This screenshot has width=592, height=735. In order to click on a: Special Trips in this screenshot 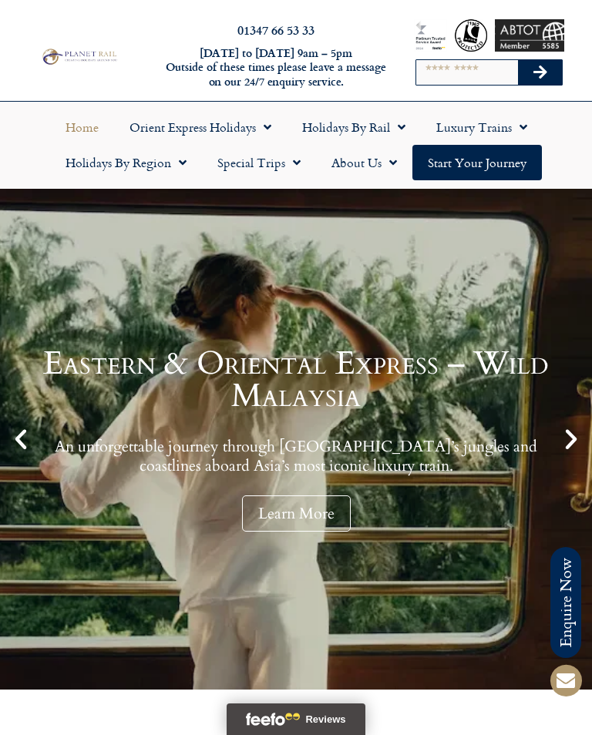, I will do `click(259, 163)`.